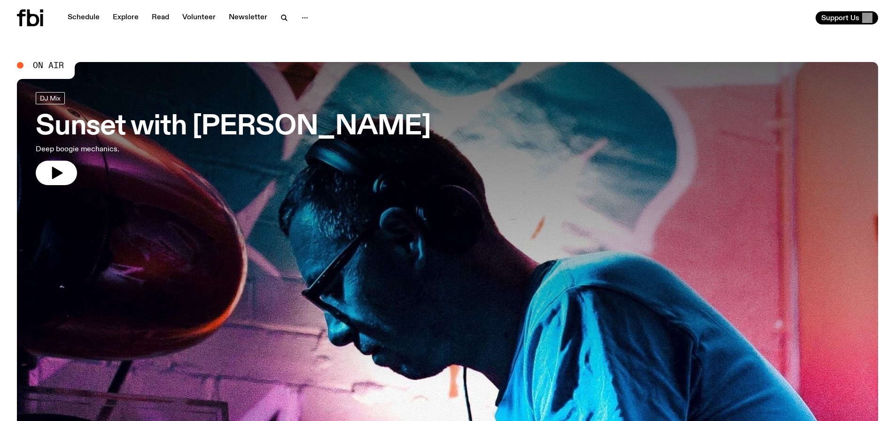  I want to click on a: Read, so click(160, 18).